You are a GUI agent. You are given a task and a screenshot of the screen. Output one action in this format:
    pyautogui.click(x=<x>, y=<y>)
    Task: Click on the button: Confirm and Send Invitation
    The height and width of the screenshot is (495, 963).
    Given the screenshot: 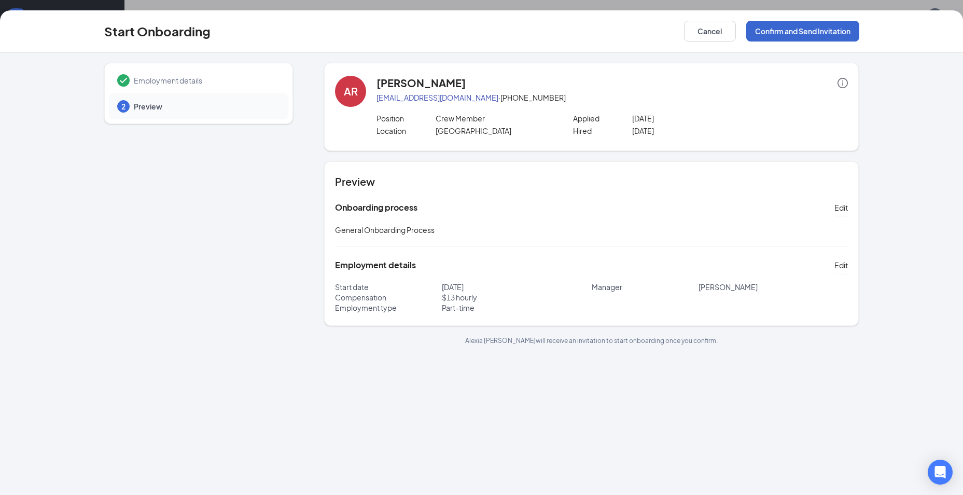 What is the action you would take?
    pyautogui.click(x=803, y=31)
    